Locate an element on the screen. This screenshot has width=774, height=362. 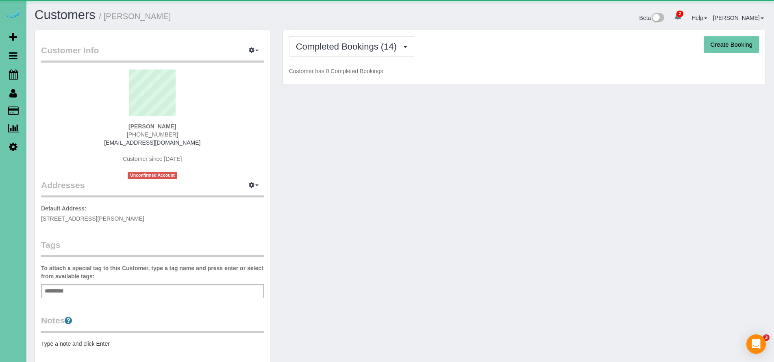
img: New interface is located at coordinates (657, 18).